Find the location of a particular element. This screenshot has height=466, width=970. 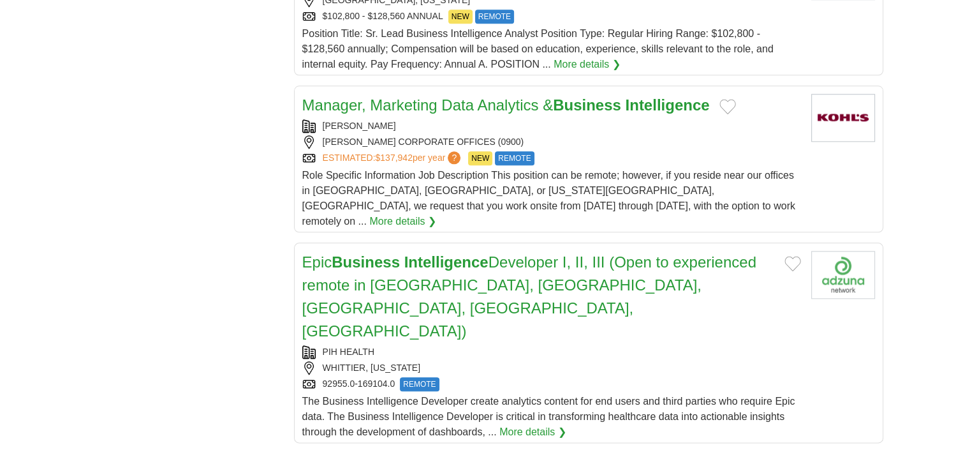

div: $102,800 - $128,560 ANNUAL is located at coordinates (552, 17).